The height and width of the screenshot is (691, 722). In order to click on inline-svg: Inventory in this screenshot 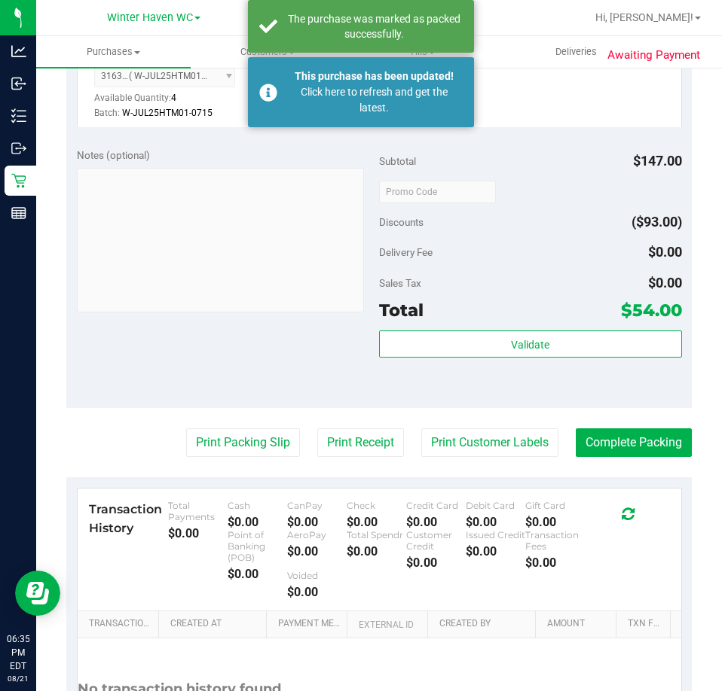, I will do `click(19, 116)`.